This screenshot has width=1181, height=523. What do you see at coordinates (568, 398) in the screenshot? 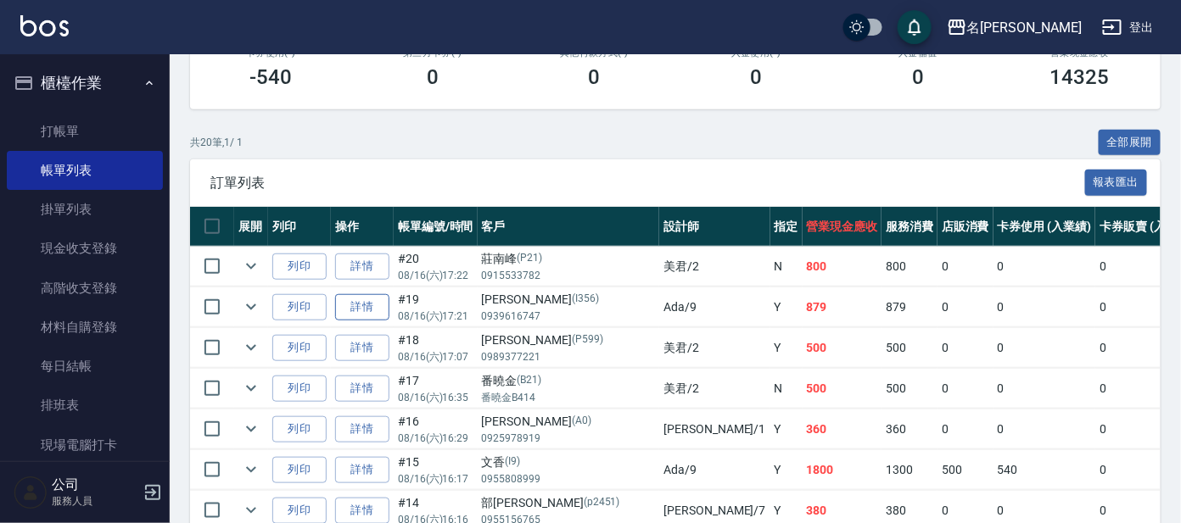
I see `p: 番曉金B414` at bounding box center [568, 398].